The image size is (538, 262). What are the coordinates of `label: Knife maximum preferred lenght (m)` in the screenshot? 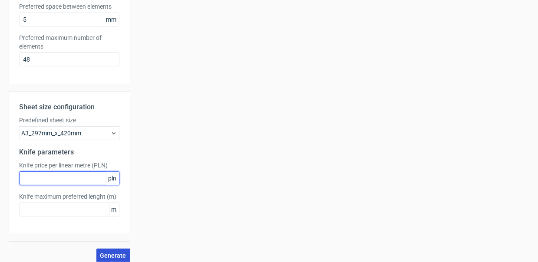 It's located at (70, 197).